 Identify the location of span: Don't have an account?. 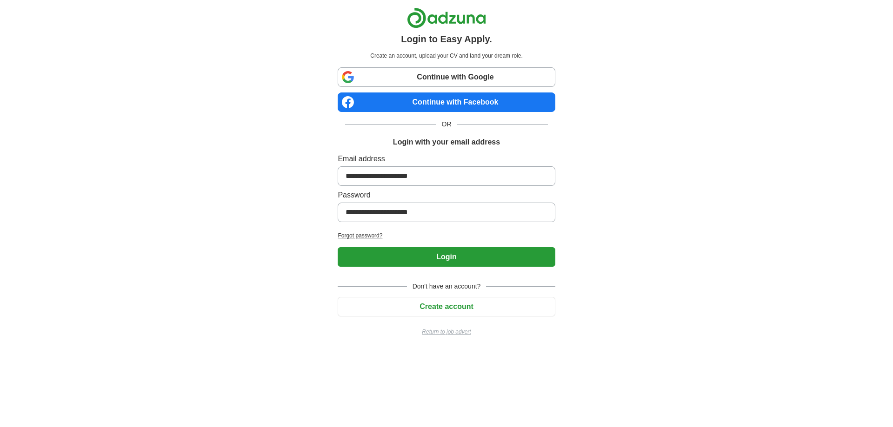
(446, 286).